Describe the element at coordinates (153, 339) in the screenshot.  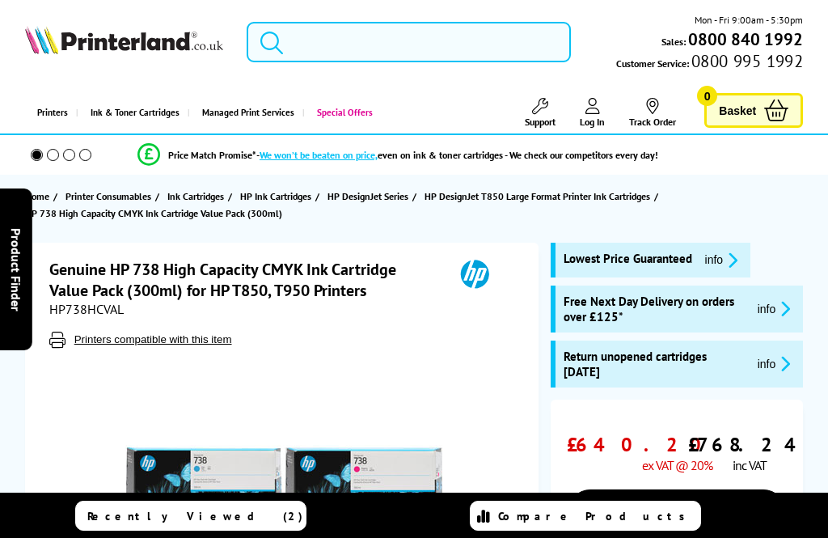
I see `button: Printers compatible with this item` at that location.